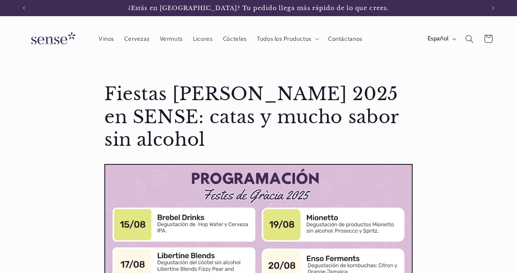  Describe the element at coordinates (284, 39) in the screenshot. I see `span: Todos los Productos` at that location.